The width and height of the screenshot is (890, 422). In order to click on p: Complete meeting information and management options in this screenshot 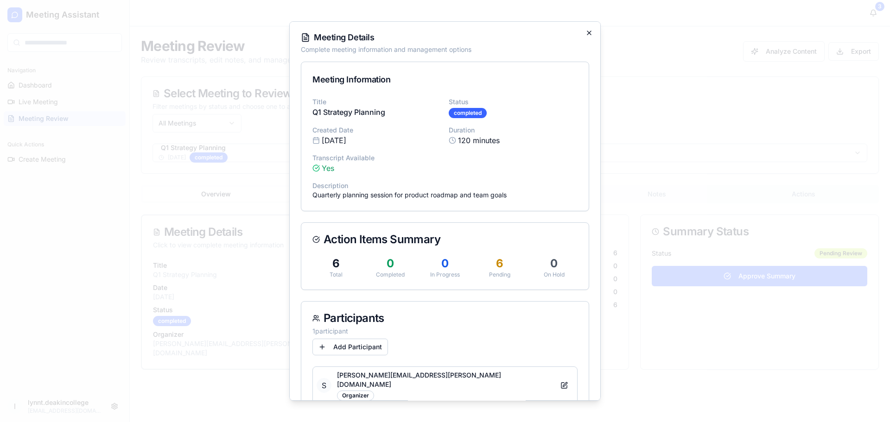, I will do `click(445, 50)`.